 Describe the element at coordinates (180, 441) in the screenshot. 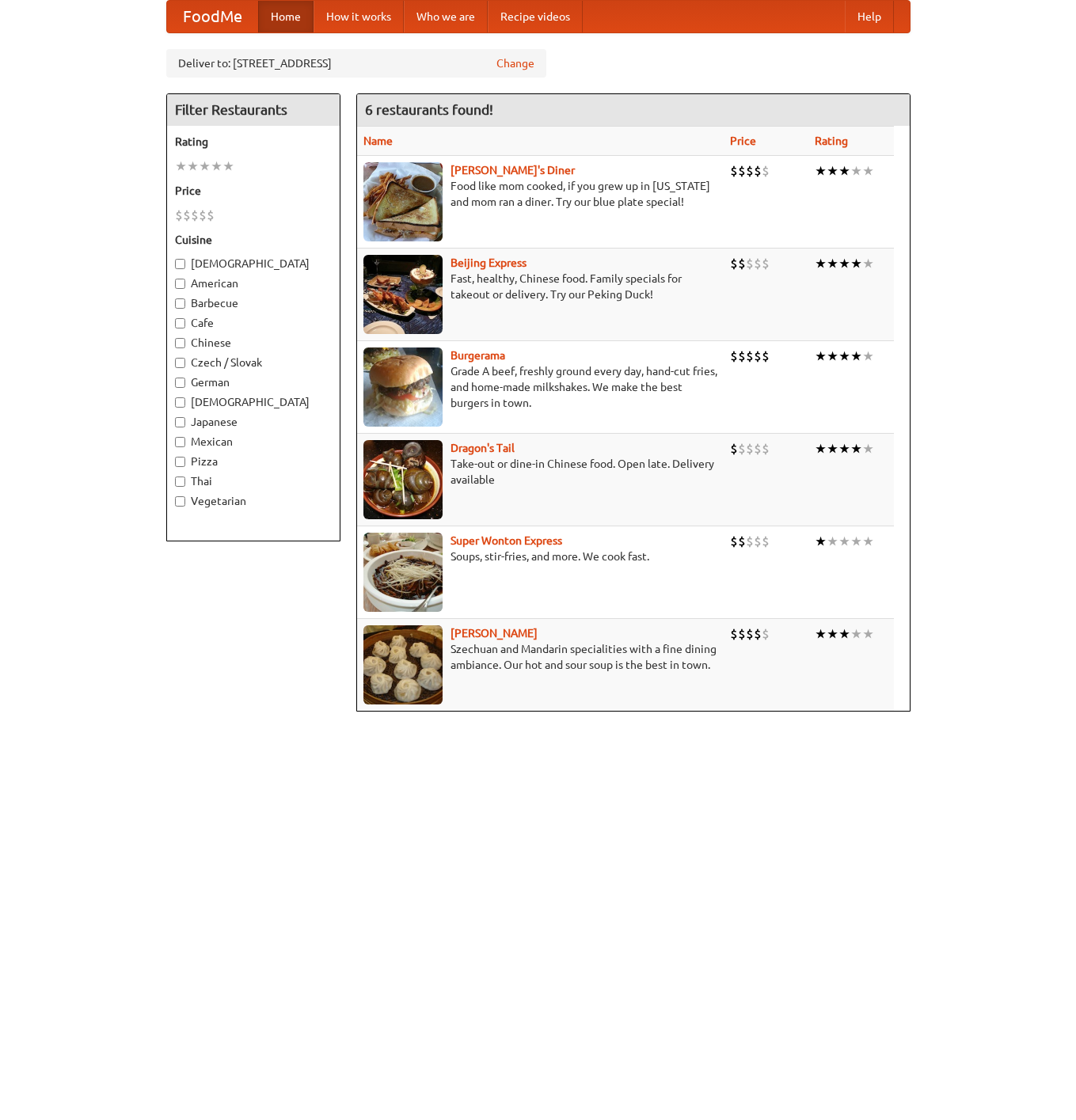

I see `input: Mexican` at that location.